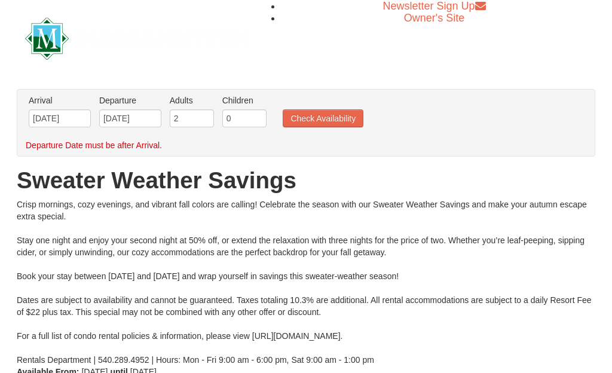 This screenshot has width=612, height=373. What do you see at coordinates (300, 145) in the screenshot?
I see `div: Departure Date must be after Arrival.` at bounding box center [300, 145].